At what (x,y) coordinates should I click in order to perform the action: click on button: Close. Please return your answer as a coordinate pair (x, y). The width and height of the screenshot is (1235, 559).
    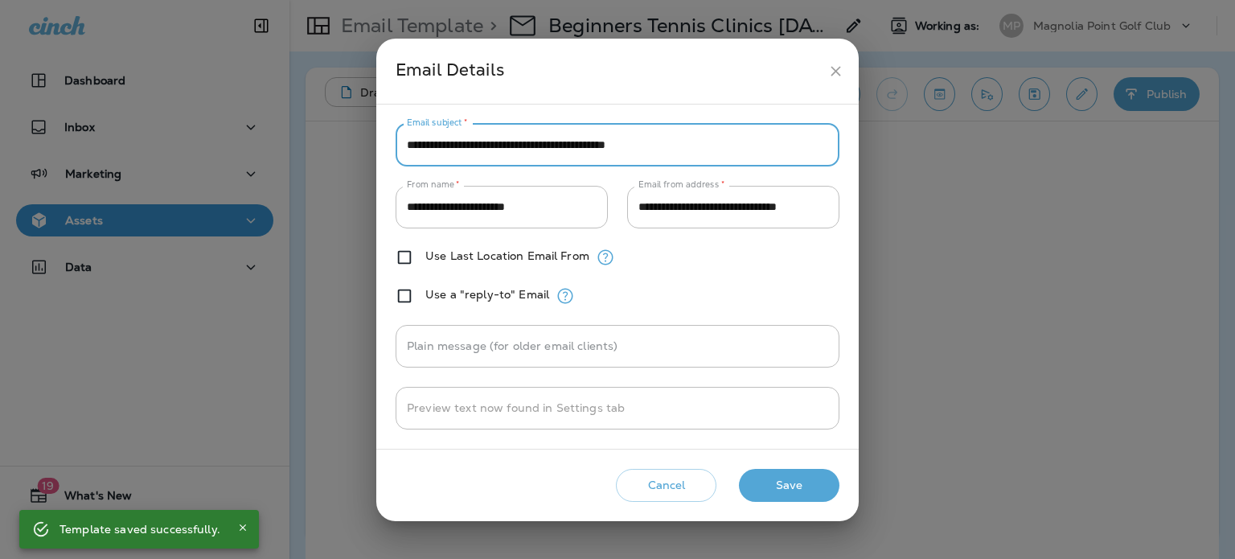
    Looking at the image, I should click on (243, 527).